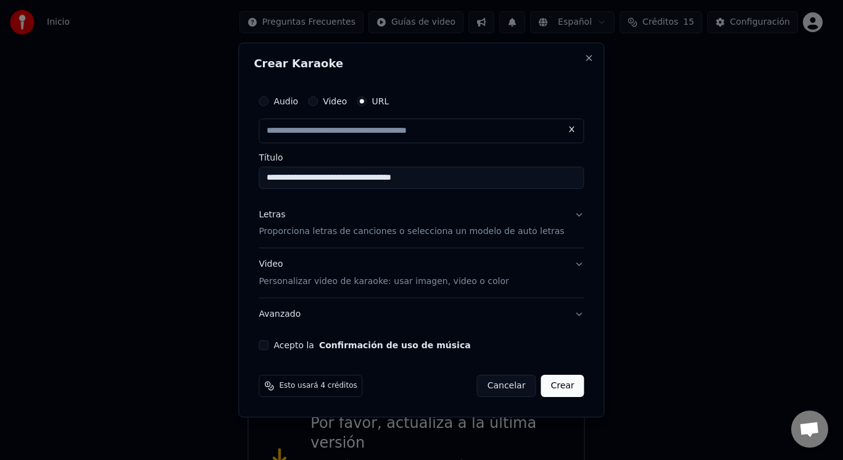  What do you see at coordinates (411, 232) in the screenshot?
I see `p: Proporciona letras de canciones o selecciona un modelo de auto letras` at bounding box center [411, 232].